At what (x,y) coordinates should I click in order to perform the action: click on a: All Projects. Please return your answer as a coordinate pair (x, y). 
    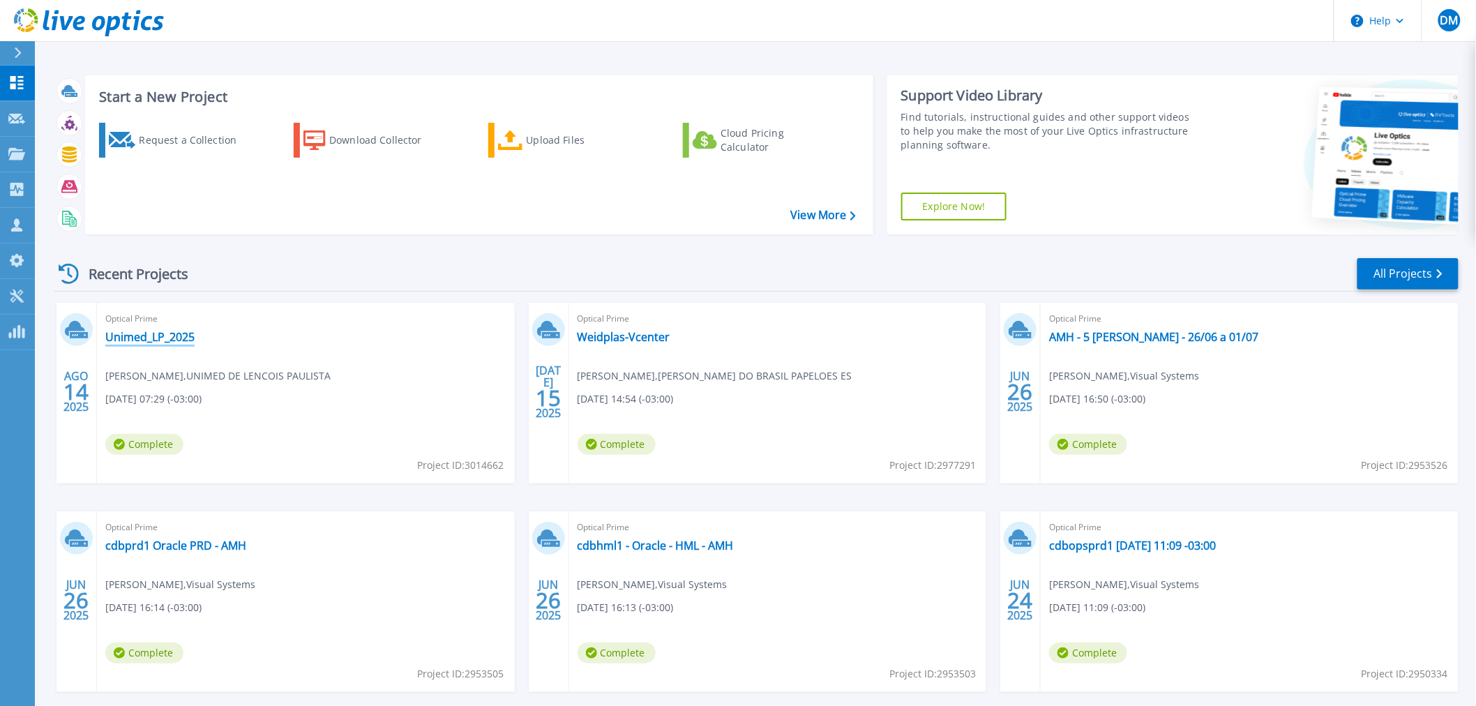
    Looking at the image, I should click on (1408, 273).